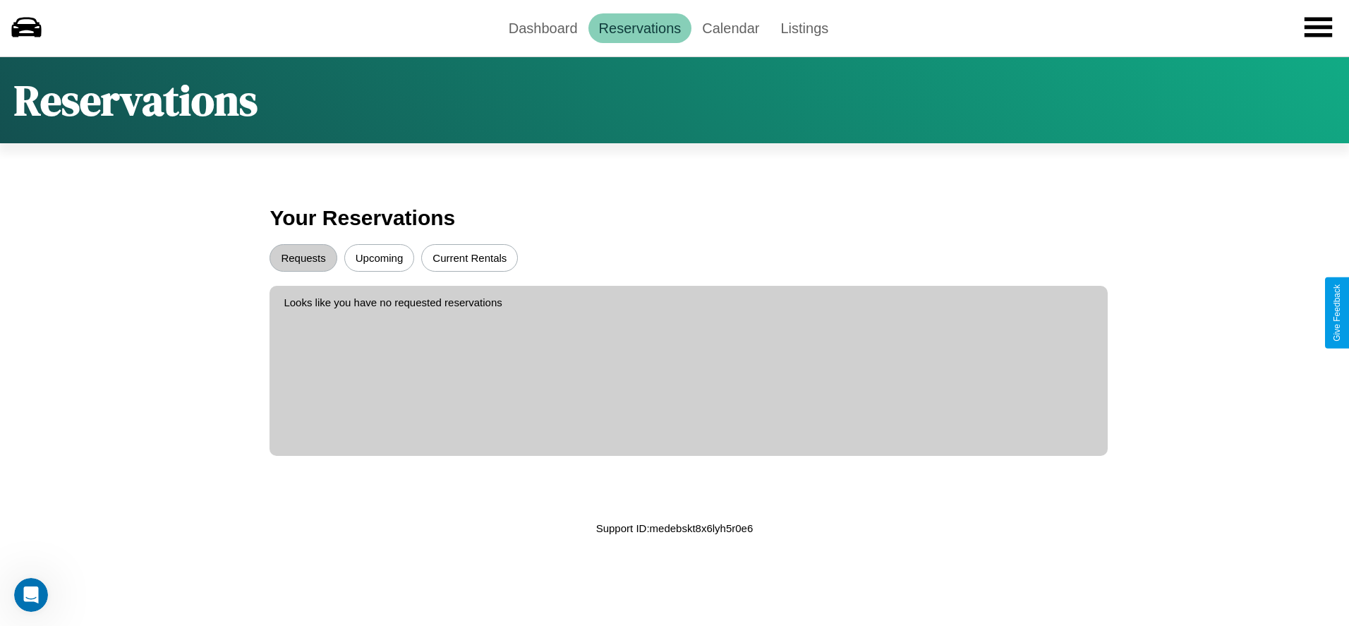 The image size is (1349, 626). What do you see at coordinates (804, 28) in the screenshot?
I see `a: Listings` at bounding box center [804, 28].